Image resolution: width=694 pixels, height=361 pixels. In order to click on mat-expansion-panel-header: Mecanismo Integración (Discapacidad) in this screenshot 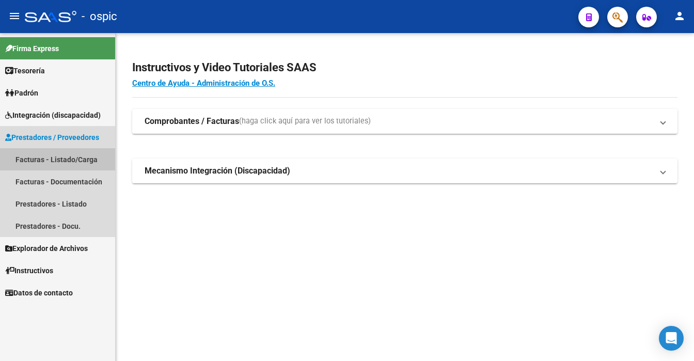, I will do `click(405, 171)`.